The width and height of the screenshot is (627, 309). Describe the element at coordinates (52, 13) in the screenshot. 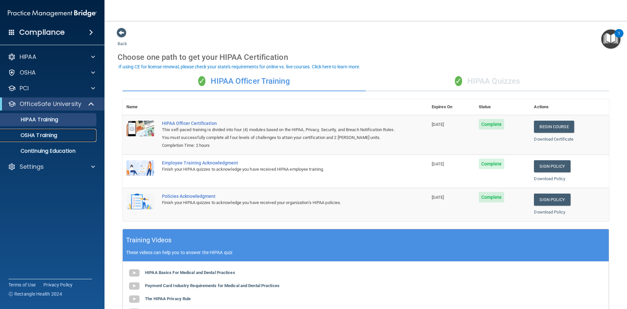

I see `img: PMB logo` at that location.